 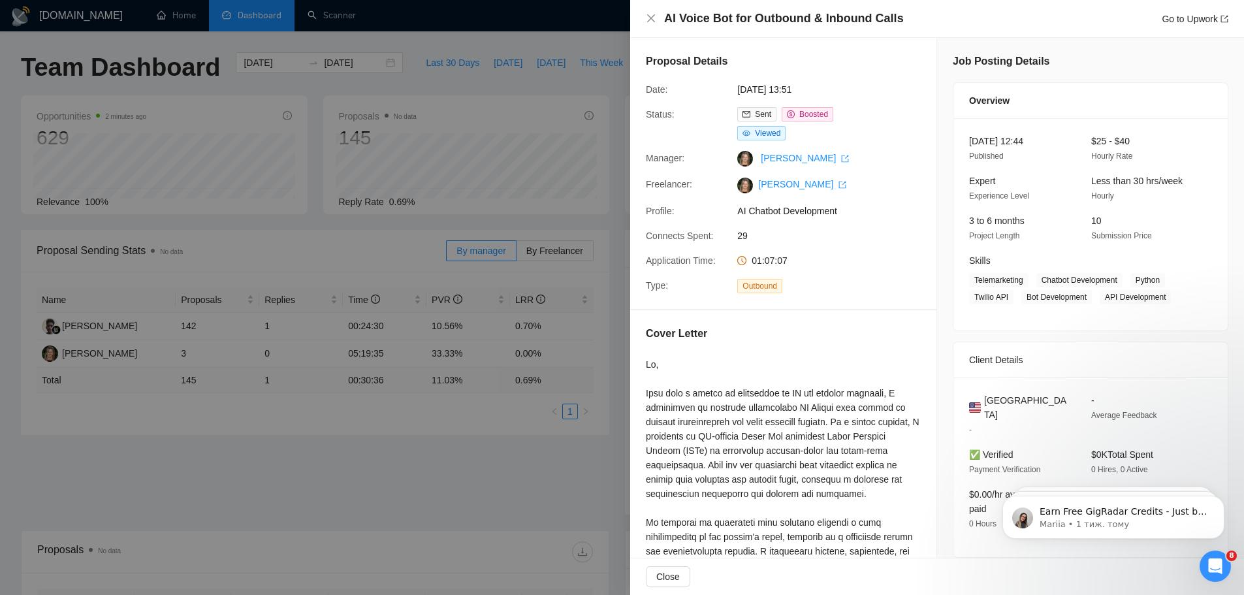 What do you see at coordinates (759, 286) in the screenshot?
I see `span: Outbound` at bounding box center [759, 286].